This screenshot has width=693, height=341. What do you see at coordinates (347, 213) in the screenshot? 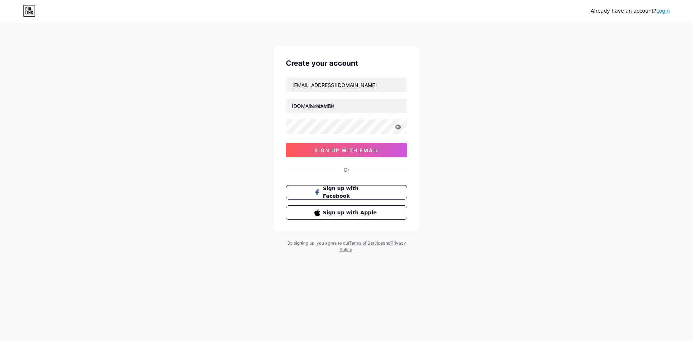
I see `a: Sign up with Apple` at bounding box center [347, 213].